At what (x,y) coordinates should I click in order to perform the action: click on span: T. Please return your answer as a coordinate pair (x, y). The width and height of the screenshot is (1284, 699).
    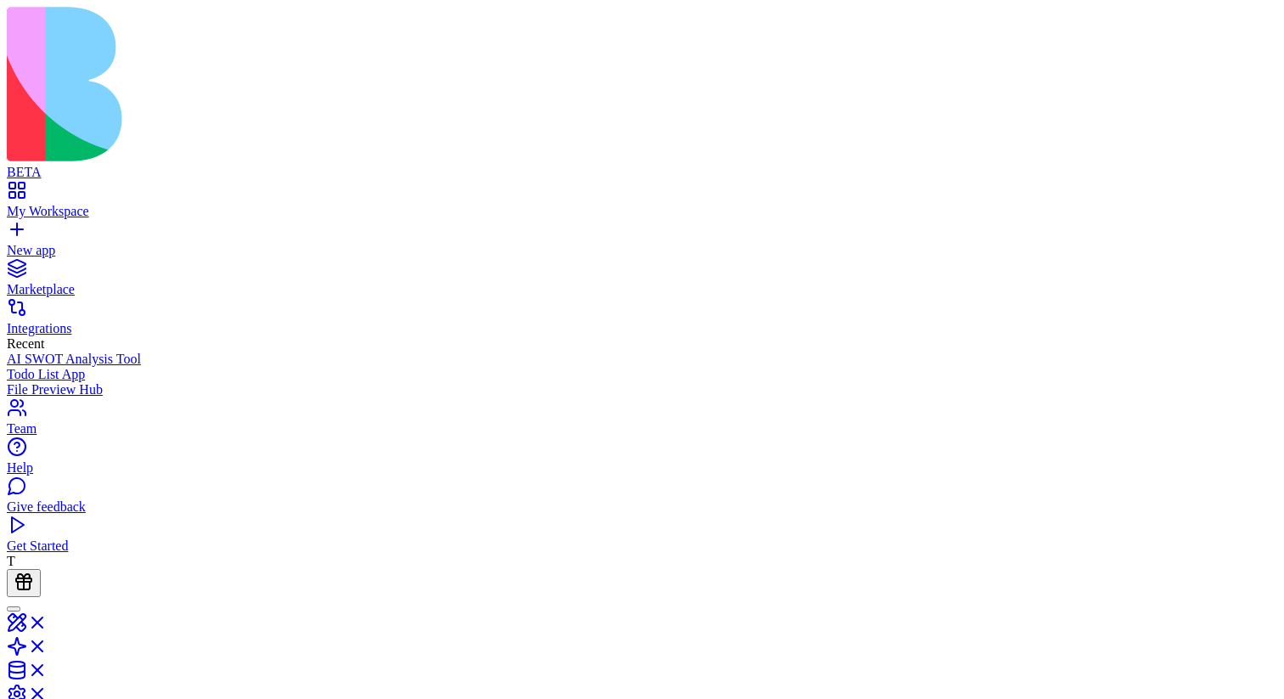
    Looking at the image, I should click on (11, 560).